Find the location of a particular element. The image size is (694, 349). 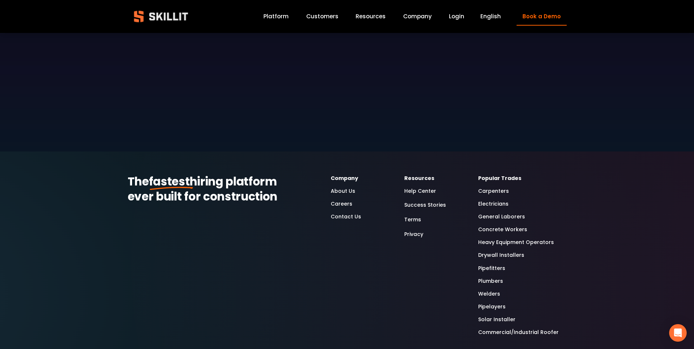

div: language picker is located at coordinates (490, 16).